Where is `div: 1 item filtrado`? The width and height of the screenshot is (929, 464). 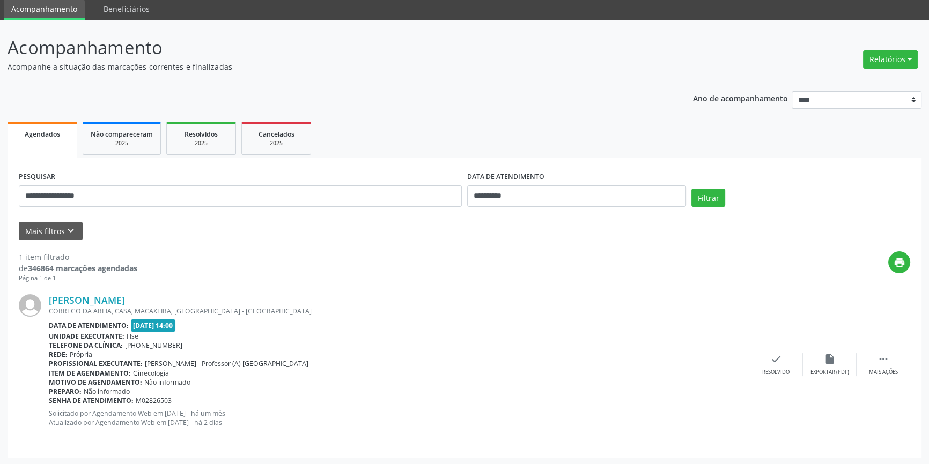
div: 1 item filtrado is located at coordinates (78, 257).